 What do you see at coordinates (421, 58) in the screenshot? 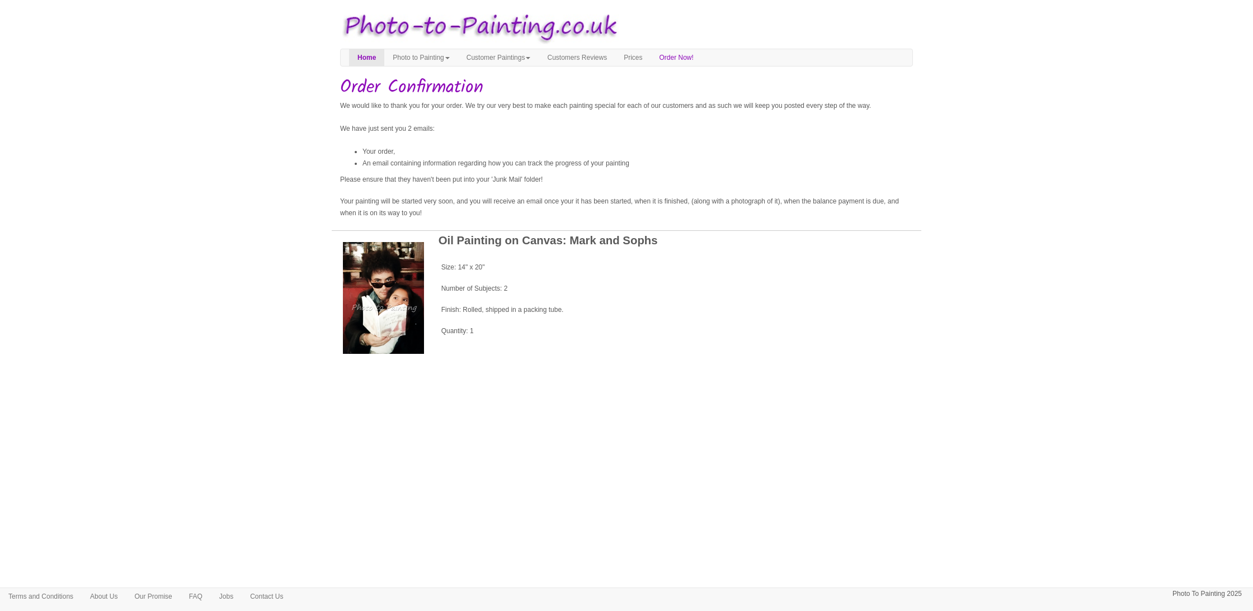
I see `a: Photo to Painting` at bounding box center [421, 58].